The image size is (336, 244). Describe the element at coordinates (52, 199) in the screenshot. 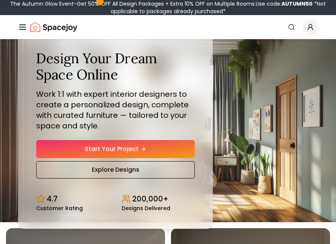

I see `p: 4.7` at that location.